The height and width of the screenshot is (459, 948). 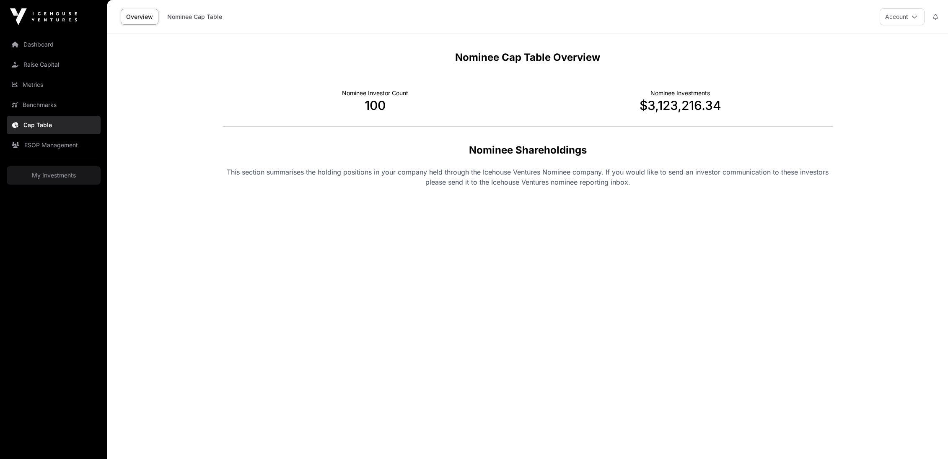 I want to click on p: 100, so click(x=375, y=105).